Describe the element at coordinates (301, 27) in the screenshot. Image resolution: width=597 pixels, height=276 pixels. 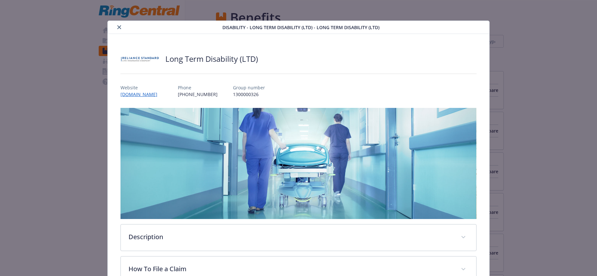
I see `span: Disability - Long Term Disability (LTD) - Long Term Disability (LTD)` at that location.